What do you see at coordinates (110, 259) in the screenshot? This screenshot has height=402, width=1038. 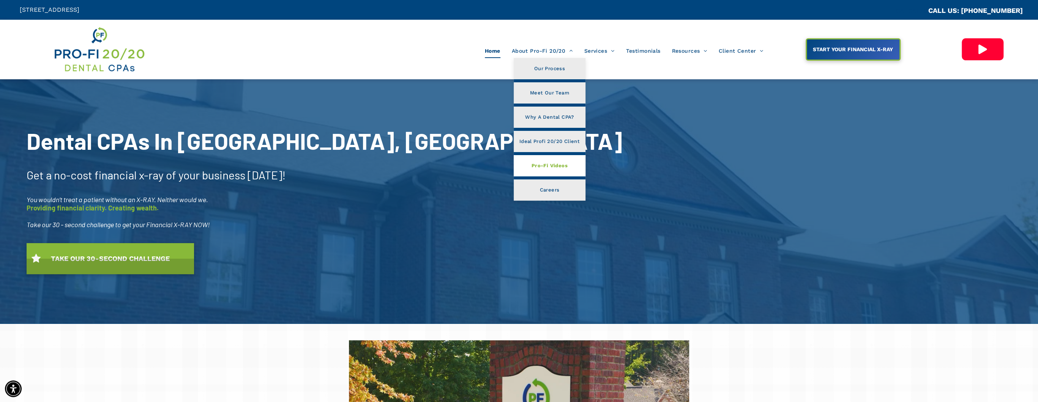 I see `a: TAKE OUR 30-SECOND CHALLENGE` at bounding box center [110, 259].